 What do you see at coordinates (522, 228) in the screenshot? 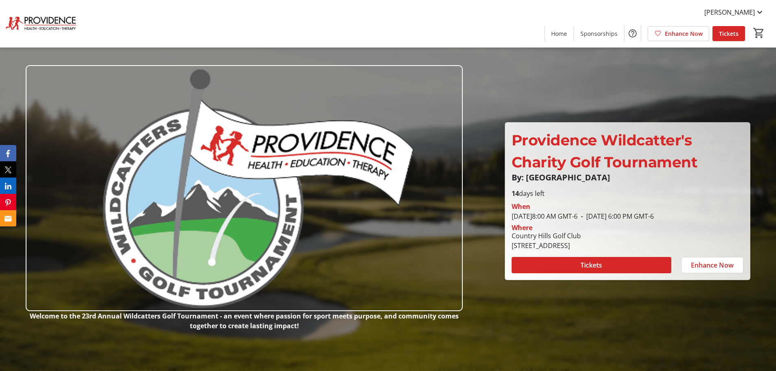
I see `div: Where` at bounding box center [522, 228].